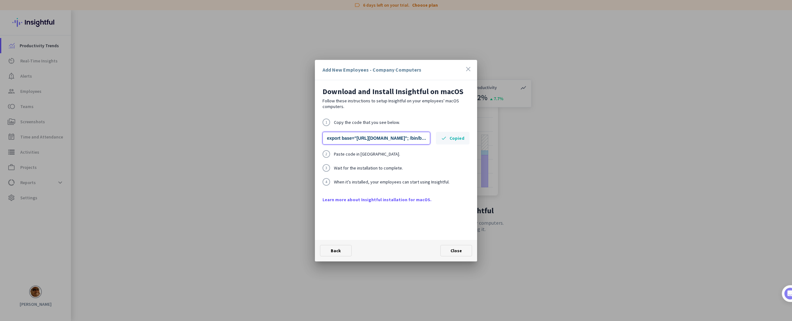 Image resolution: width=792 pixels, height=321 pixels. I want to click on button: Back, so click(336, 251).